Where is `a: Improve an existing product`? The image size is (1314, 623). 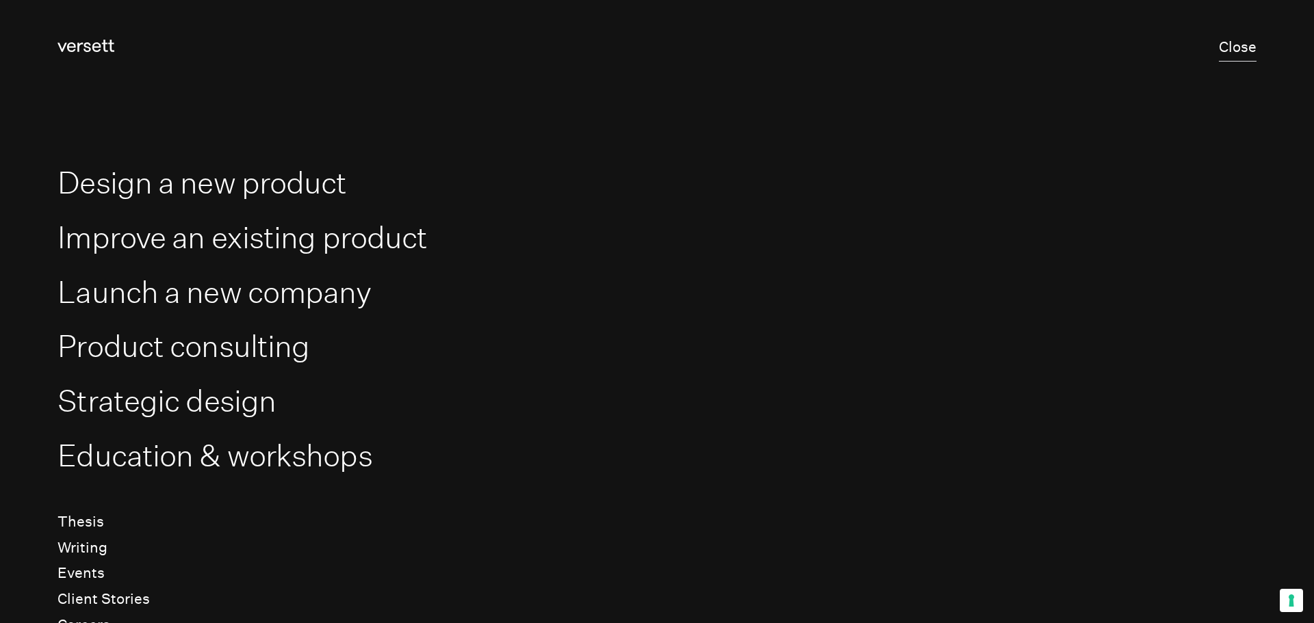 a: Improve an existing product is located at coordinates (242, 237).